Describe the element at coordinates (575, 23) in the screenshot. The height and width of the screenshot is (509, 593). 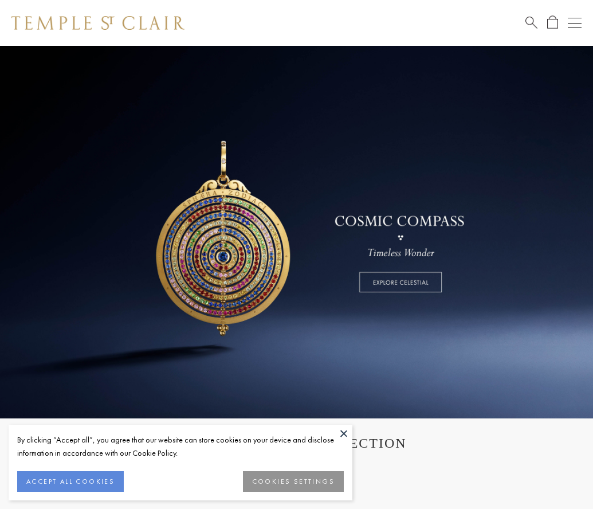
I see `button: Open navigation` at that location.